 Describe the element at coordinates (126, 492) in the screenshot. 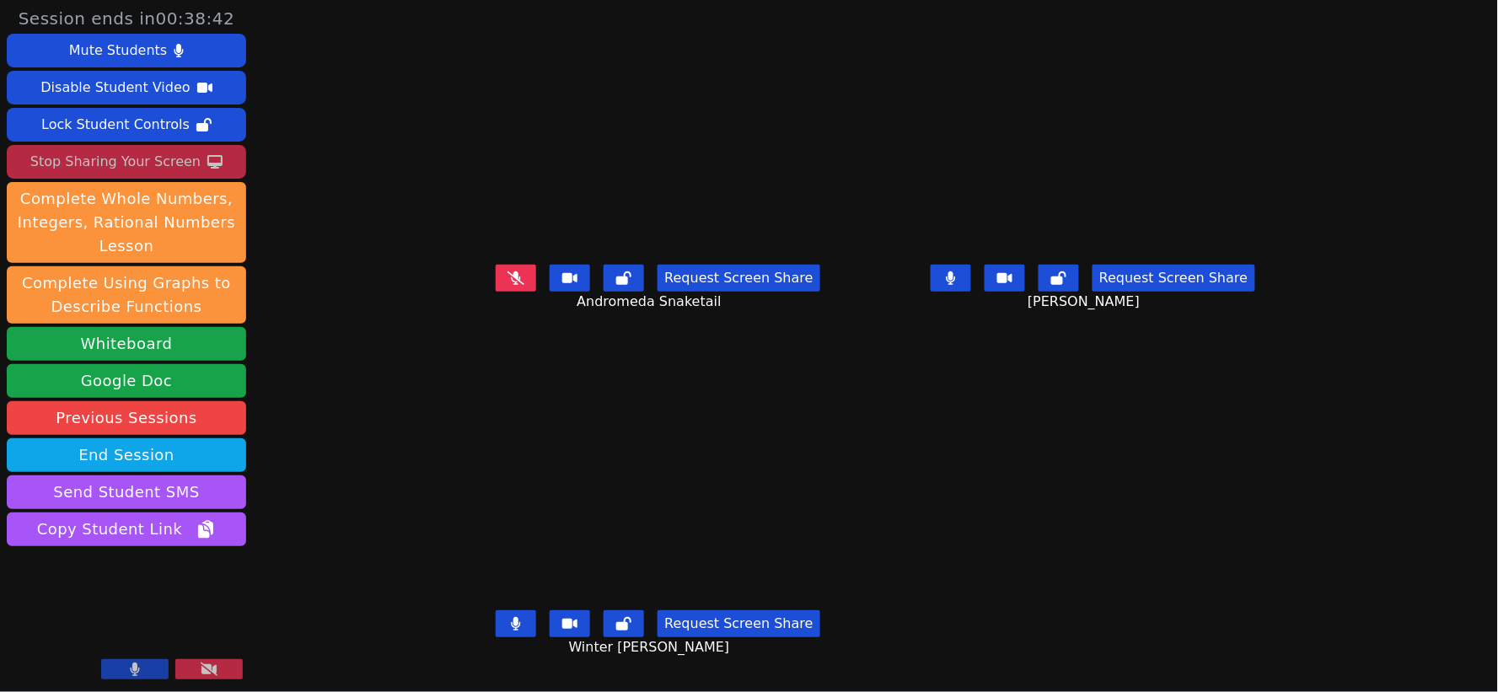

I see `button: Send Student SMS` at that location.